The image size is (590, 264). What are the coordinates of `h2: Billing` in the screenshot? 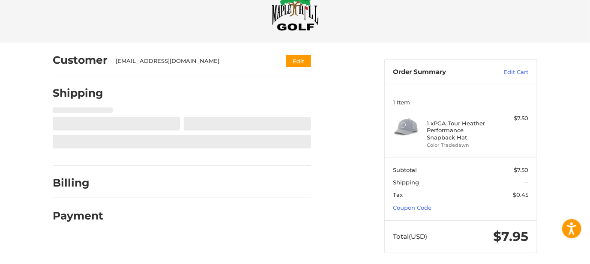 It's located at (78, 183).